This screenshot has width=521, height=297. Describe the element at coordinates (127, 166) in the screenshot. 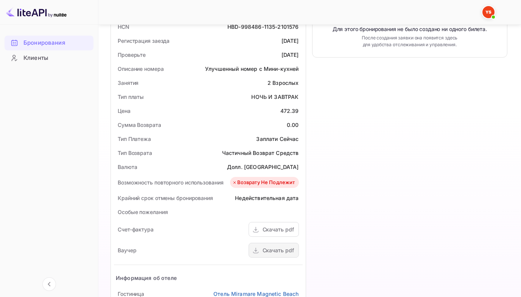

I see `ya-tr-span: Валюта` at that location.